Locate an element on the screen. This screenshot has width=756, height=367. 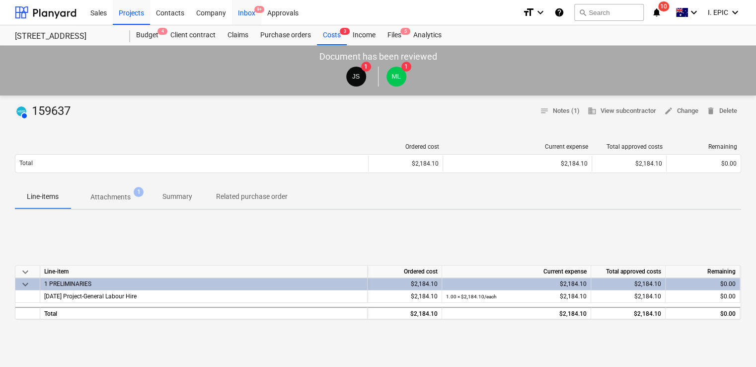
i: Knowledge base is located at coordinates (559, 12).